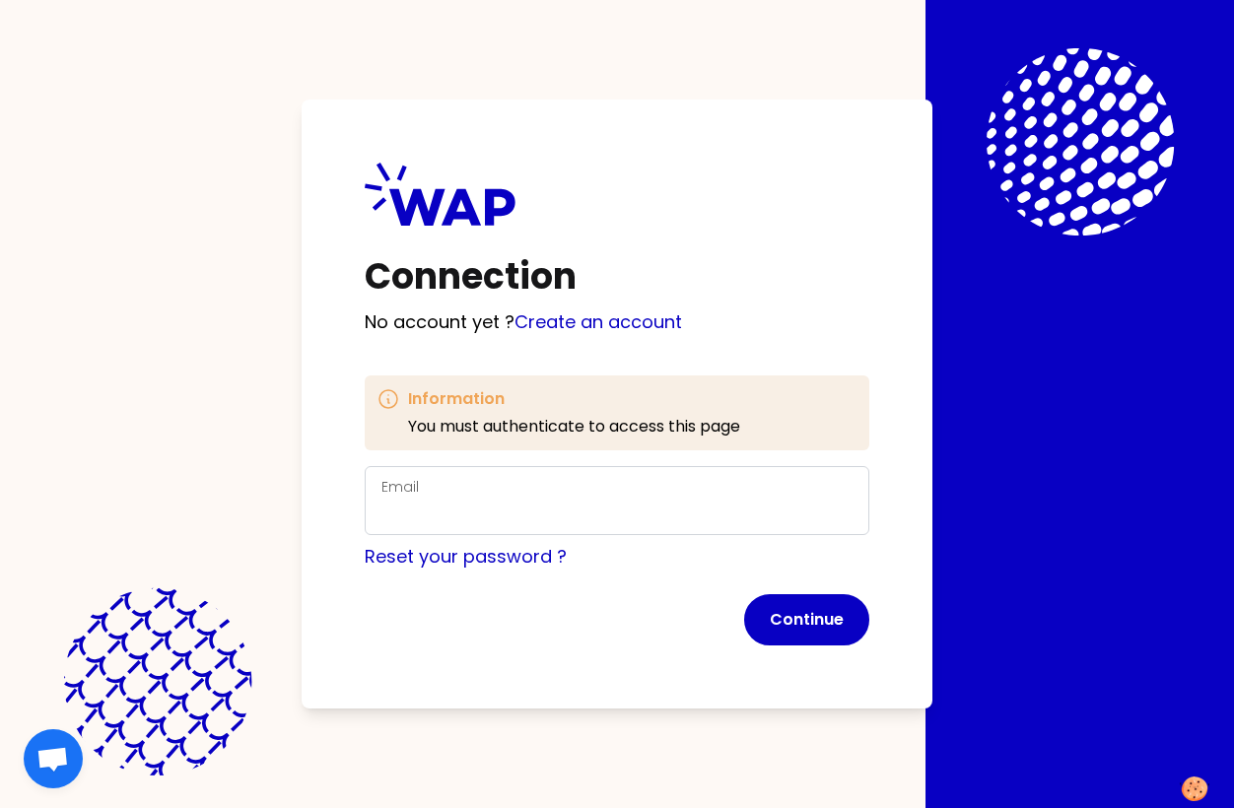 The width and height of the screenshot is (1234, 808). I want to click on p: You must authenticate to access this page, so click(573, 427).